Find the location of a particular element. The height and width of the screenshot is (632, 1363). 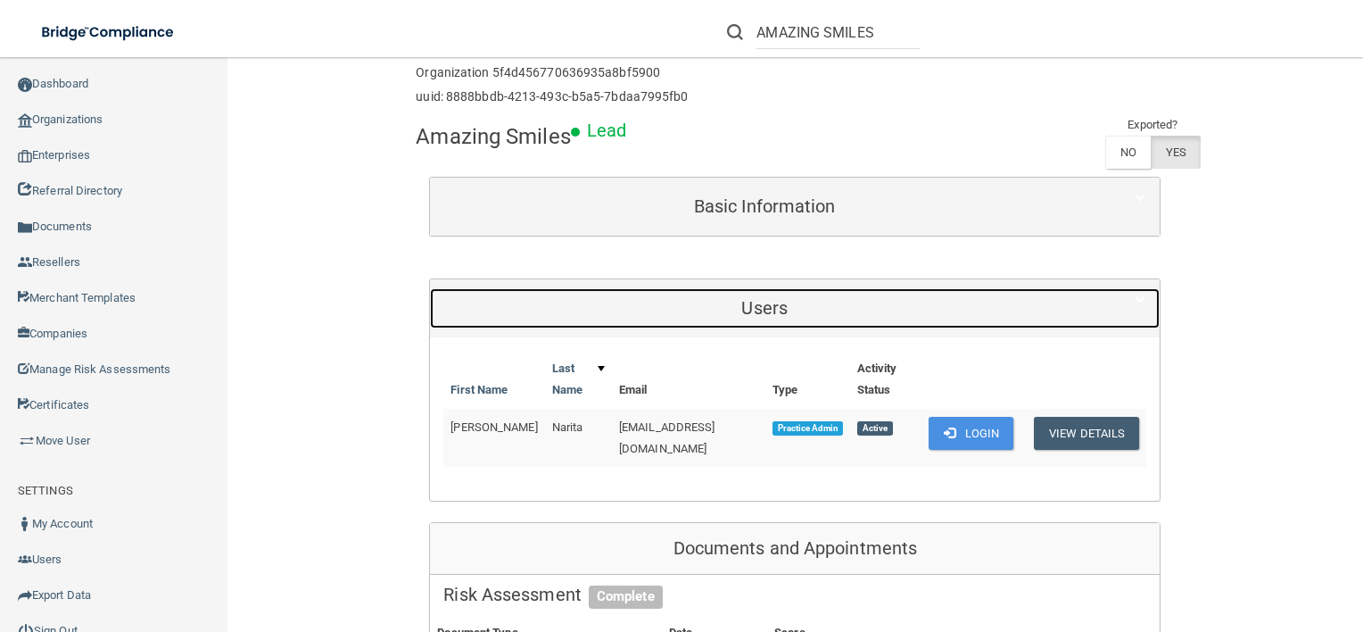

img: briefcase.64adab9b.png is located at coordinates (27, 441).